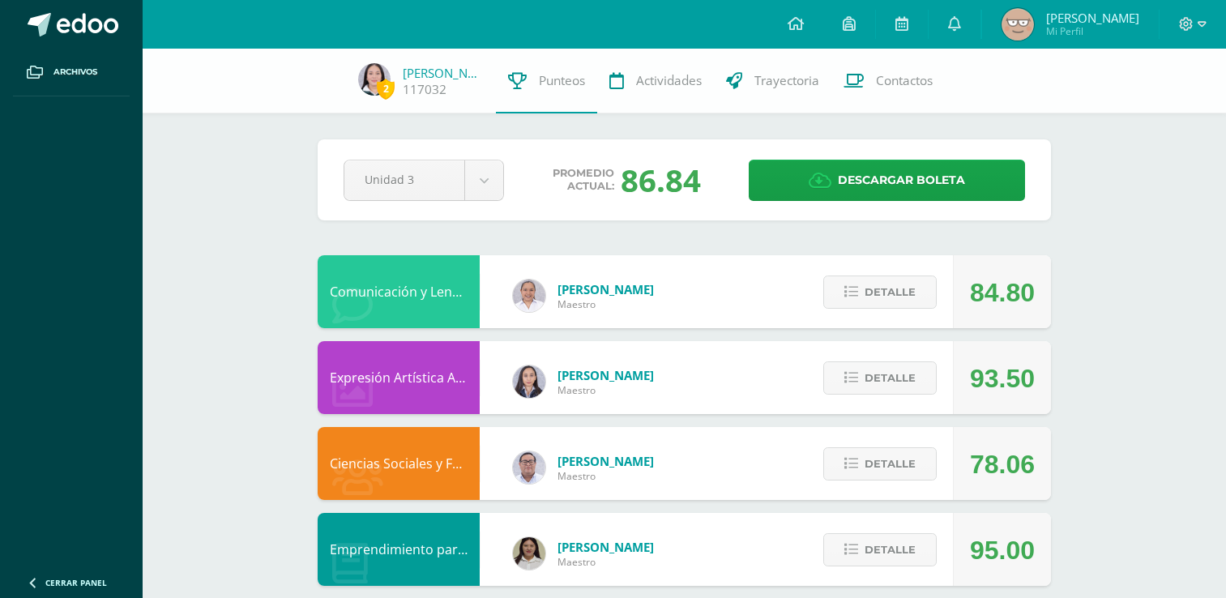 The image size is (1226, 598). I want to click on div: 95.00, so click(1002, 550).